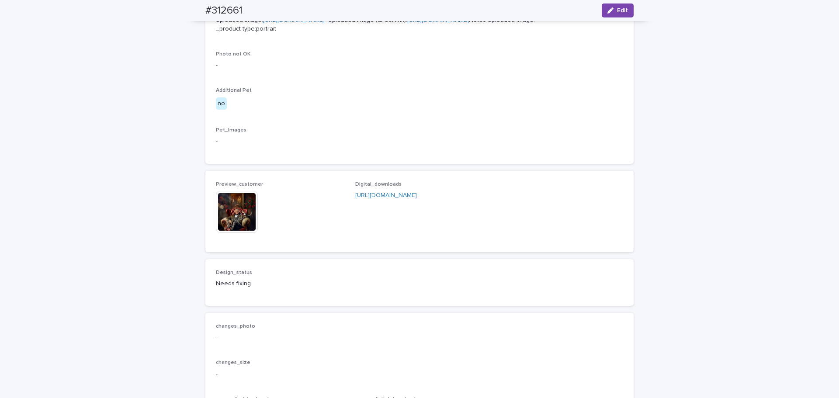 The image size is (839, 398). What do you see at coordinates (233, 363) in the screenshot?
I see `span: changes_size` at bounding box center [233, 363].